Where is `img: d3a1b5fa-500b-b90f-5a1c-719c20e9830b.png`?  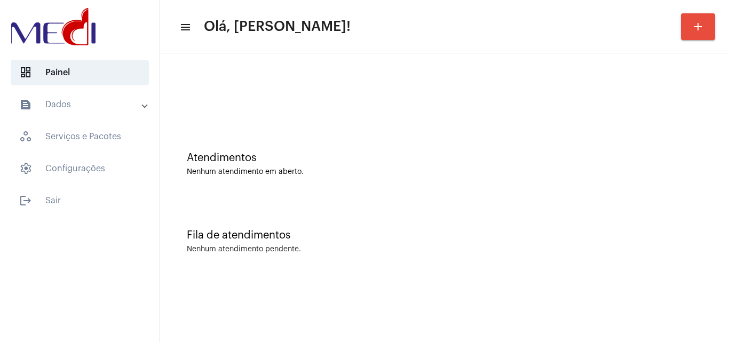 img: d3a1b5fa-500b-b90f-5a1c-719c20e9830b.png is located at coordinates (53, 27).